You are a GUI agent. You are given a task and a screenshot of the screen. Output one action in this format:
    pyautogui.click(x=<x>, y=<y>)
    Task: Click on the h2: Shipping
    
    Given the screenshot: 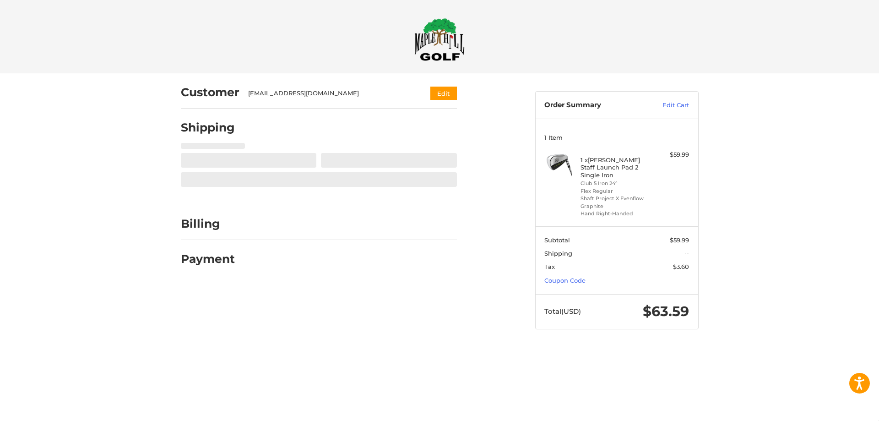 What is the action you would take?
    pyautogui.click(x=208, y=127)
    